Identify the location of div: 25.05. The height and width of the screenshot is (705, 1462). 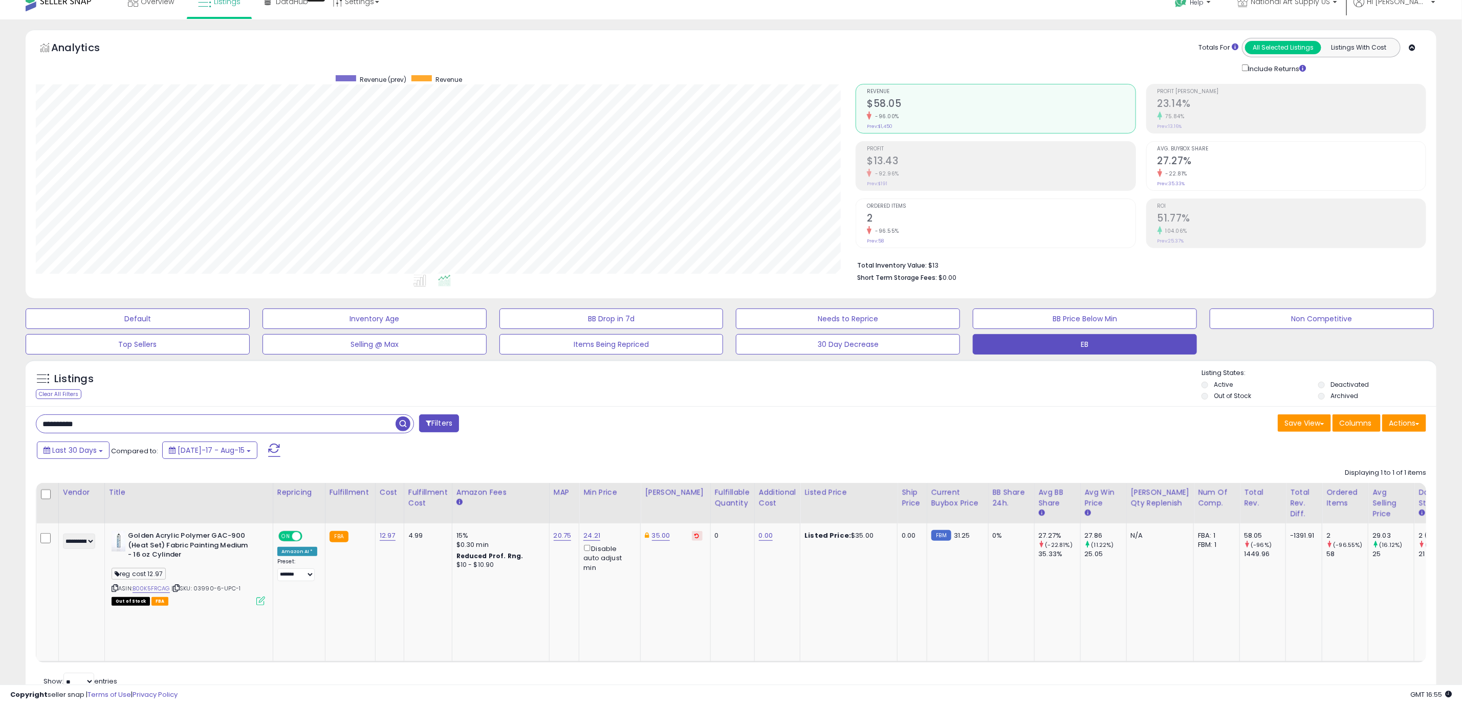
(1106, 554).